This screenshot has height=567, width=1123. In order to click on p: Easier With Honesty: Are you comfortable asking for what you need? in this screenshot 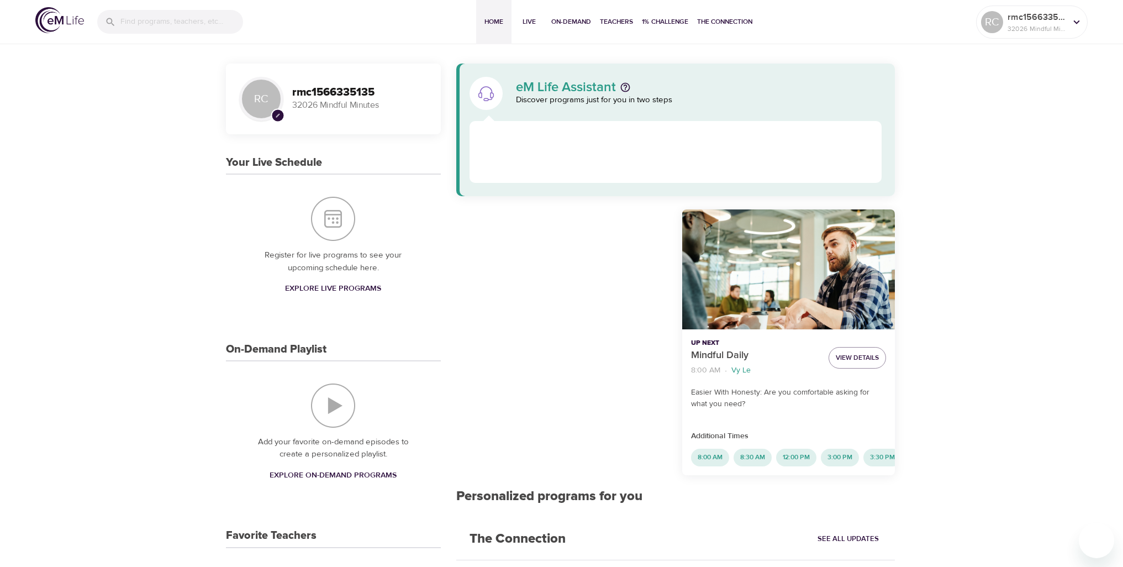, I will do `click(788, 398)`.